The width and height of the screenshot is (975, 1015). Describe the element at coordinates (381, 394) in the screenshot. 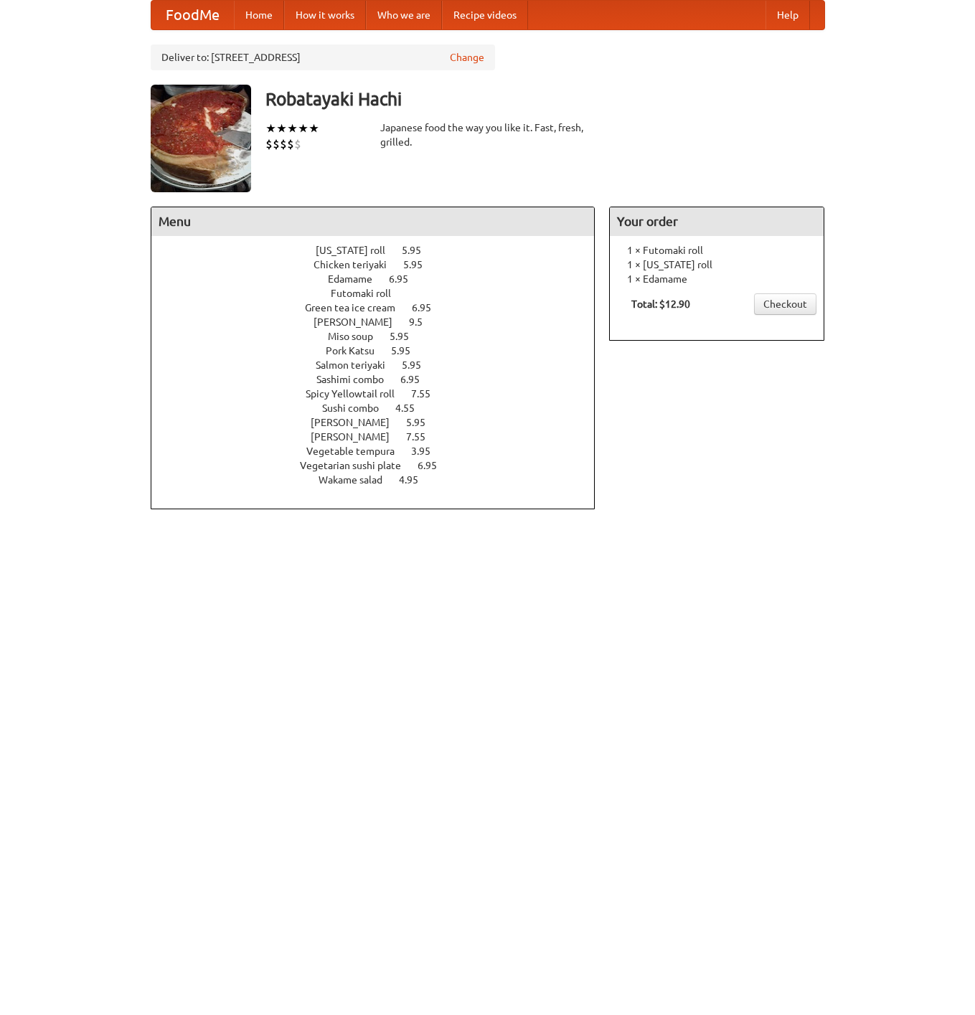

I see `a: Spicy Yellowtail roll 7.55` at that location.